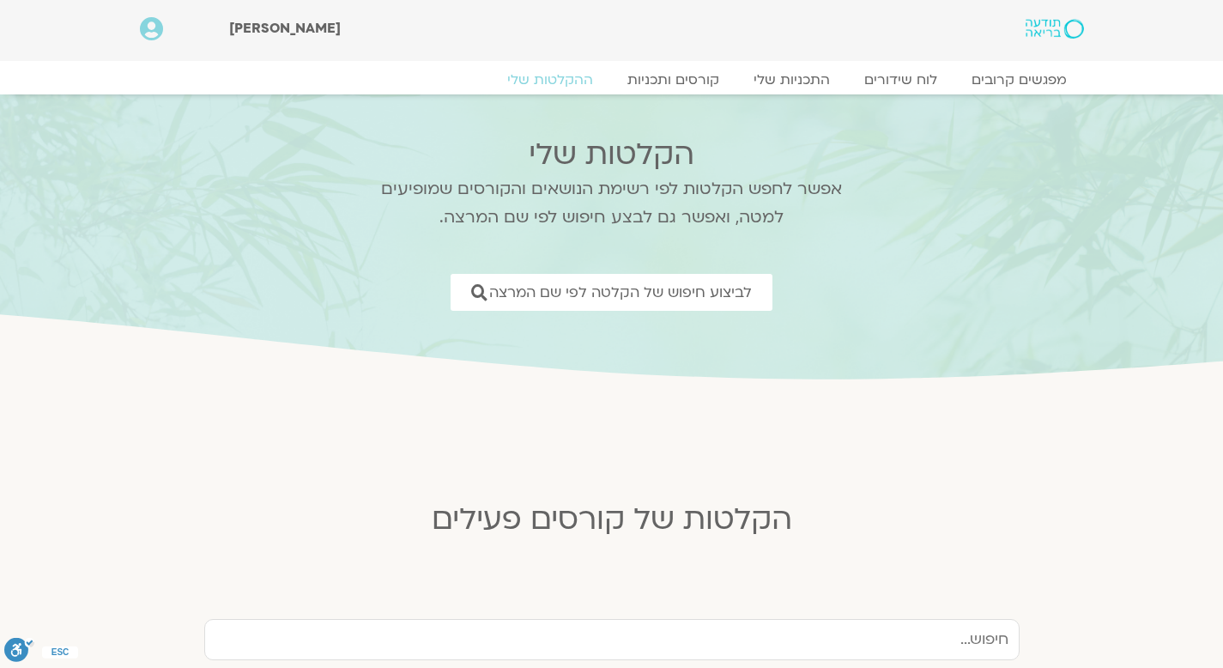 The image size is (1223, 668). Describe the element at coordinates (621, 292) in the screenshot. I see `span: לביצוע חיפוש של הקלטה לפי שם המרצה` at that location.